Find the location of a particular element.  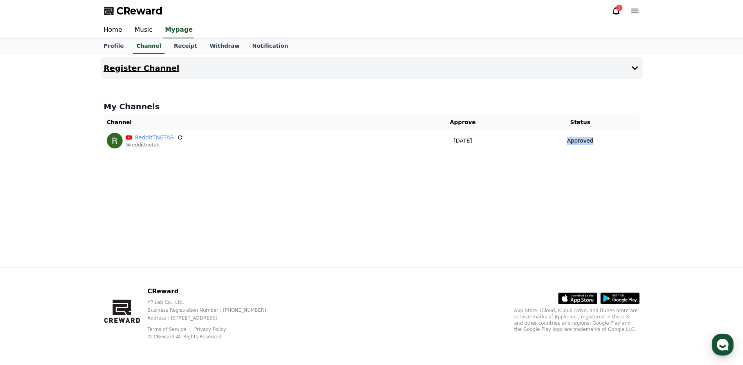

p: © CReward All Rights Reserved. is located at coordinates (213, 337).